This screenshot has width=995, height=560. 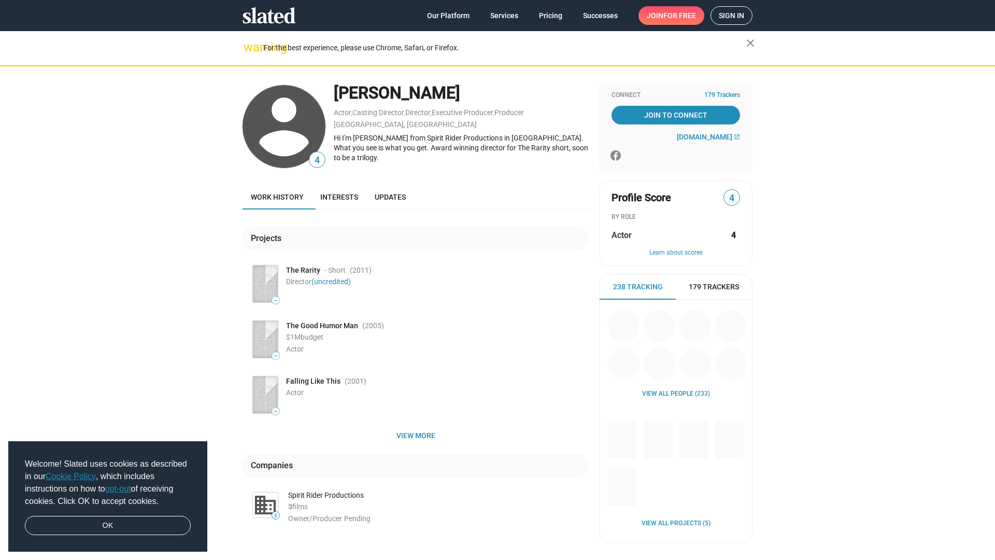 I want to click on span: Our Platform, so click(x=448, y=16).